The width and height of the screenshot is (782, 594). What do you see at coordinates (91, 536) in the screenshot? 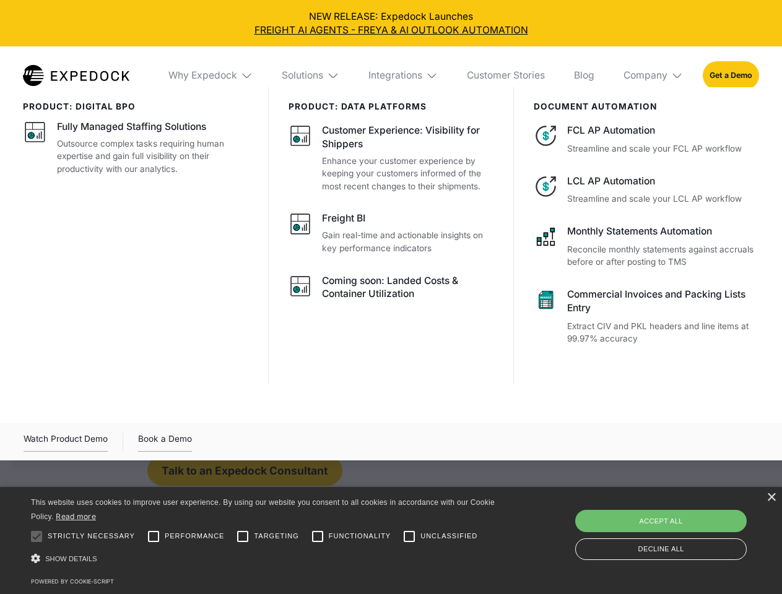
I see `span: Strictly necessary` at bounding box center [91, 536].